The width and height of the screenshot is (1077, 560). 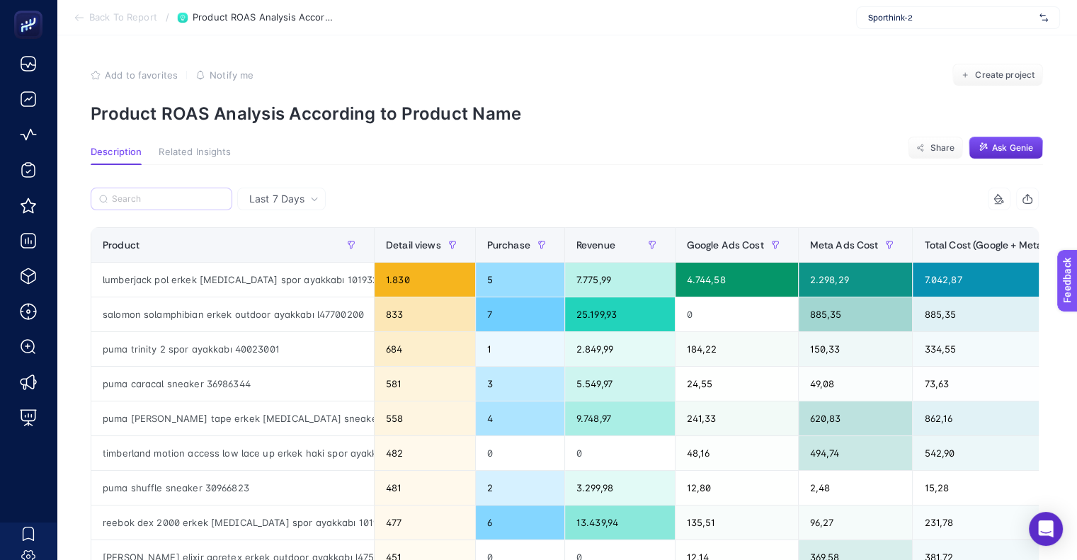 I want to click on div: 9.748,97, so click(x=619, y=418).